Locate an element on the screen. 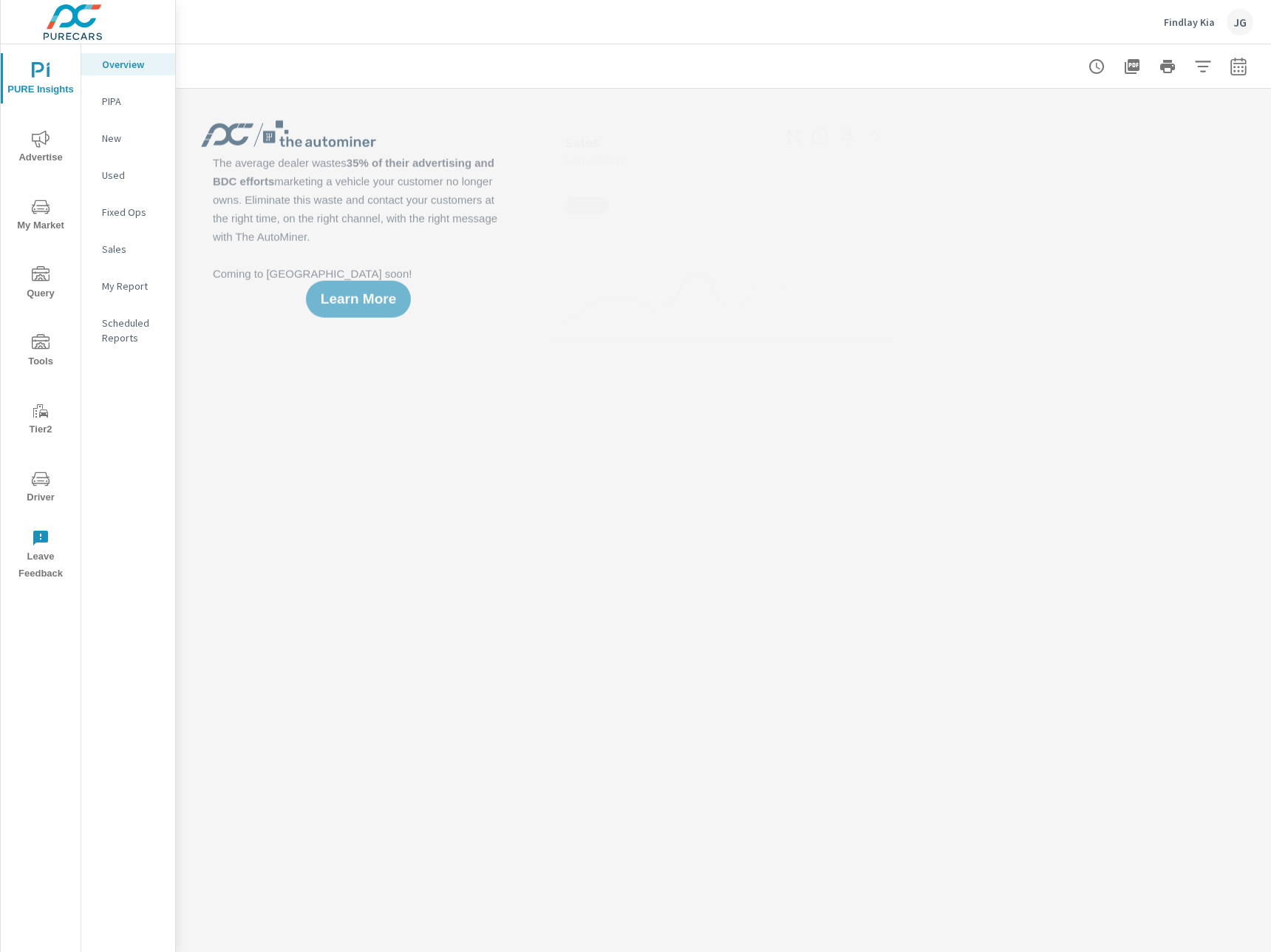  span: Learn More is located at coordinates (358, 300).